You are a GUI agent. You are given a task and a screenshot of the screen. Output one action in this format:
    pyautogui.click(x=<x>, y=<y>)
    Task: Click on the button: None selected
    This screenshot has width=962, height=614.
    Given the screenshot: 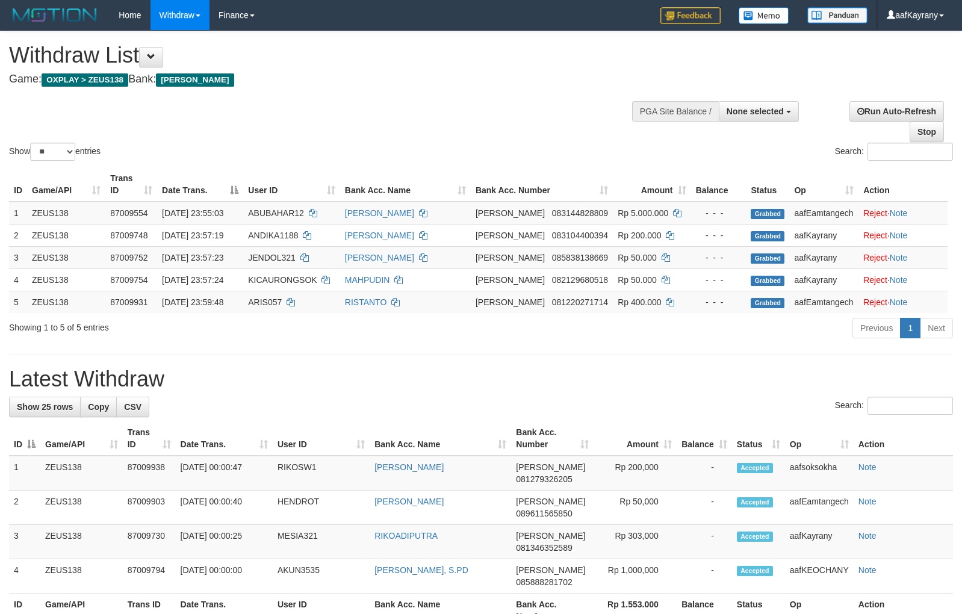 What is the action you would take?
    pyautogui.click(x=759, y=111)
    